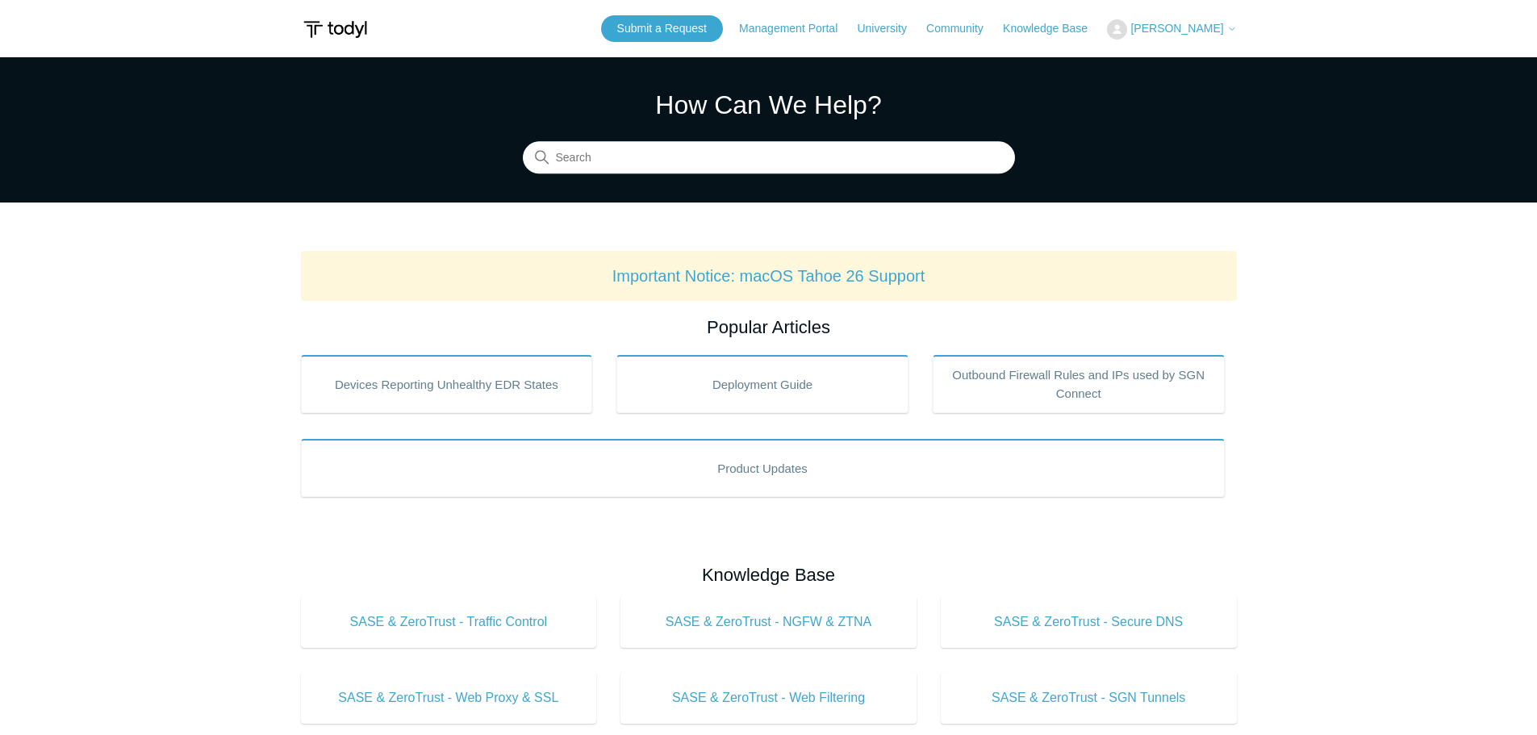 This screenshot has width=1537, height=735. I want to click on span: SASE & ZeroTrust - Secure DNS, so click(1088, 622).